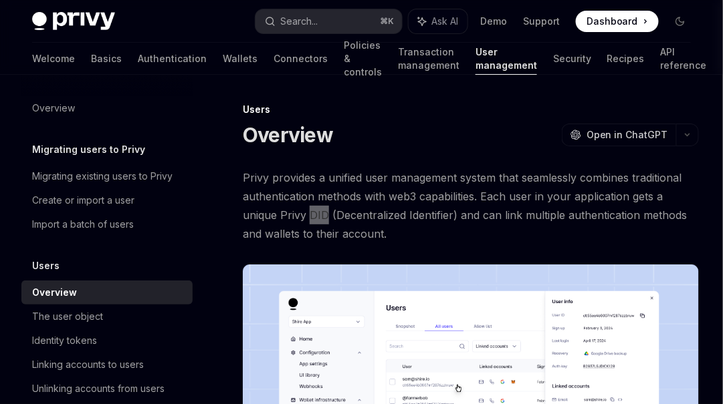 The image size is (723, 404). What do you see at coordinates (680, 21) in the screenshot?
I see `button: Toggle dark mode` at bounding box center [680, 21].